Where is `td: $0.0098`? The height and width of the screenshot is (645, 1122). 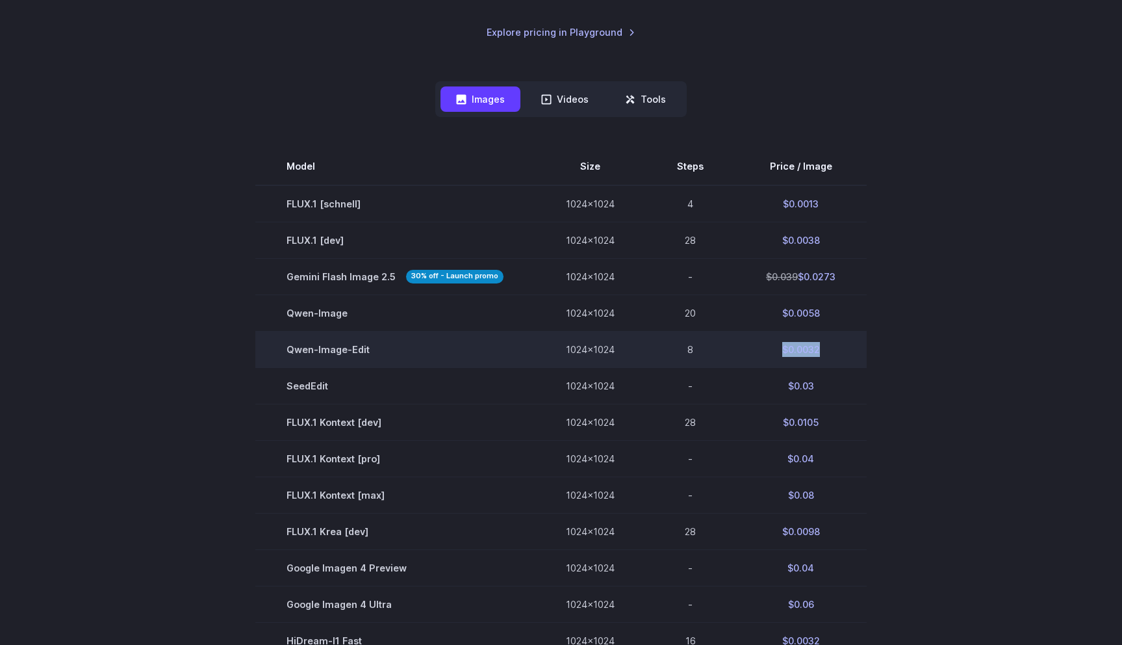 td: $0.0098 is located at coordinates (801, 531).